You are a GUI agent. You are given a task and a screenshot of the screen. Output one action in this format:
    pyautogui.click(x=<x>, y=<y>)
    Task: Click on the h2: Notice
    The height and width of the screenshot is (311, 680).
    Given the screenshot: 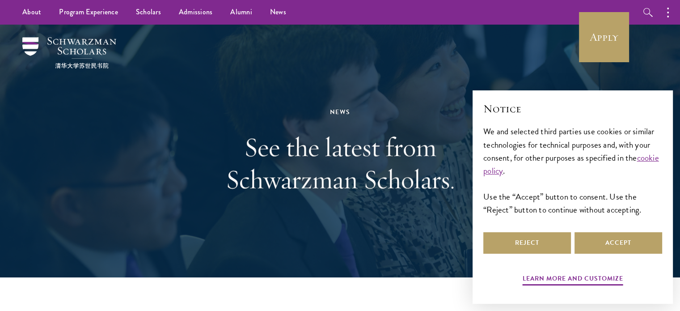 What is the action you would take?
    pyautogui.click(x=573, y=109)
    